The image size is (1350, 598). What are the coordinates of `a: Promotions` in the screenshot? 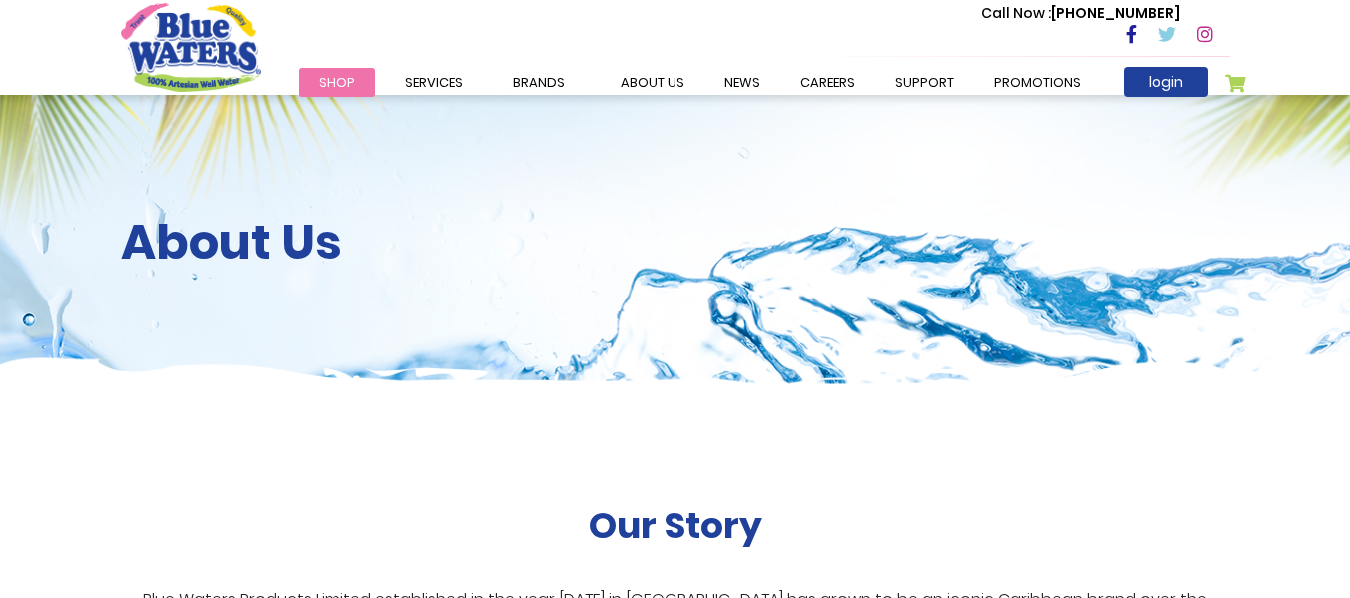 It's located at (1037, 82).